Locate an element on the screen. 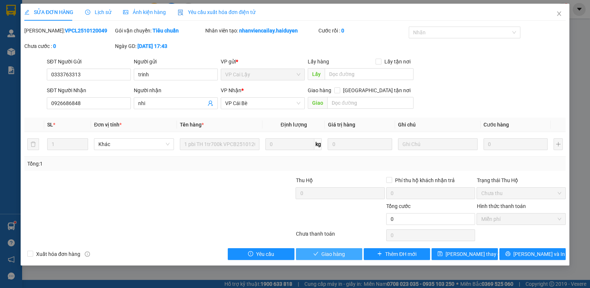 This screenshot has width=590, height=288. span: Ảnh kiện hàng is located at coordinates (144, 12).